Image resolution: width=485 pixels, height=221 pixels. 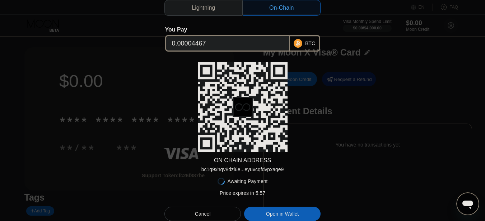 I want to click on div: You Pay, so click(x=227, y=30).